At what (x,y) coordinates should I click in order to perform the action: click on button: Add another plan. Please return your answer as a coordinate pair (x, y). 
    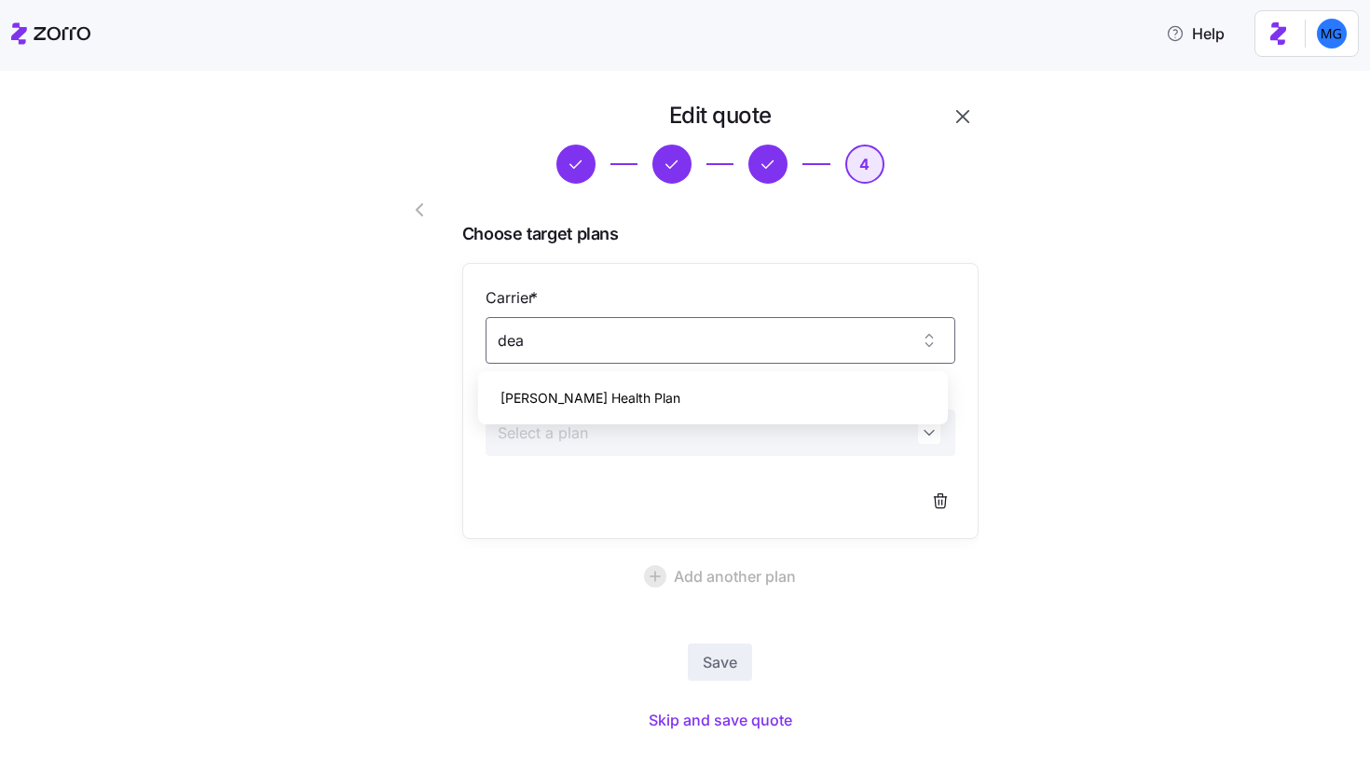
    Looking at the image, I should click on (721, 576).